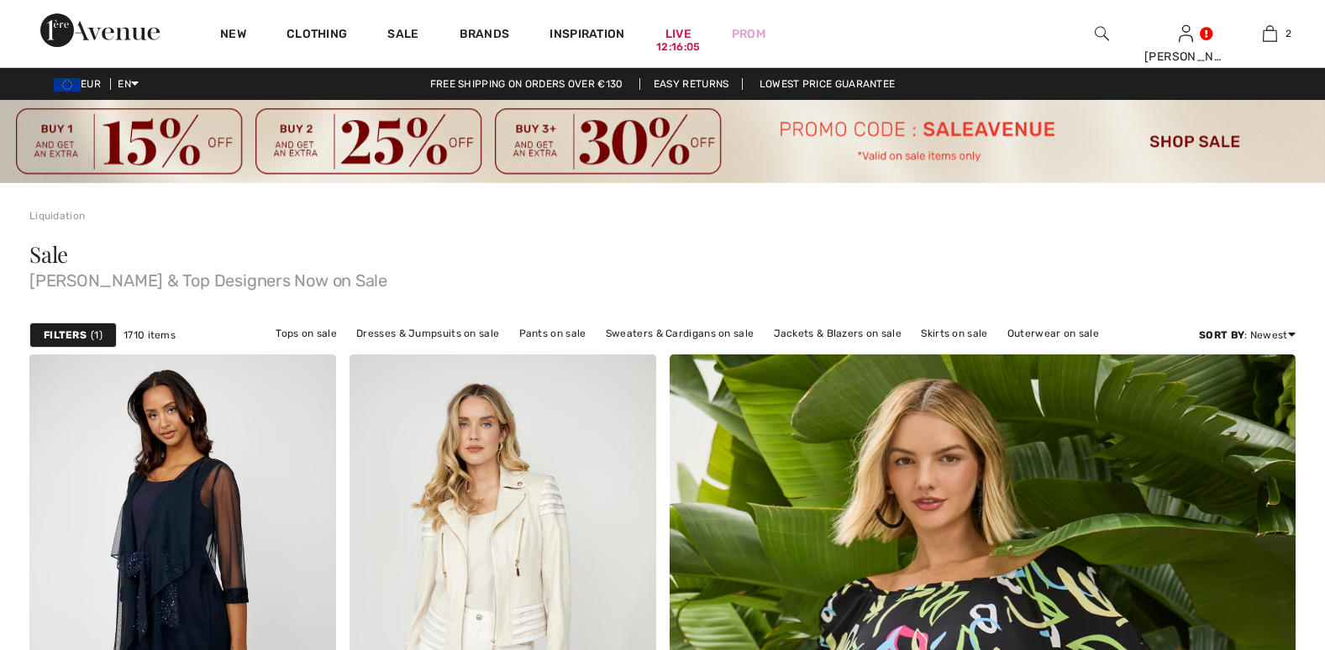 This screenshot has height=650, width=1325. I want to click on img: Euro, so click(67, 85).